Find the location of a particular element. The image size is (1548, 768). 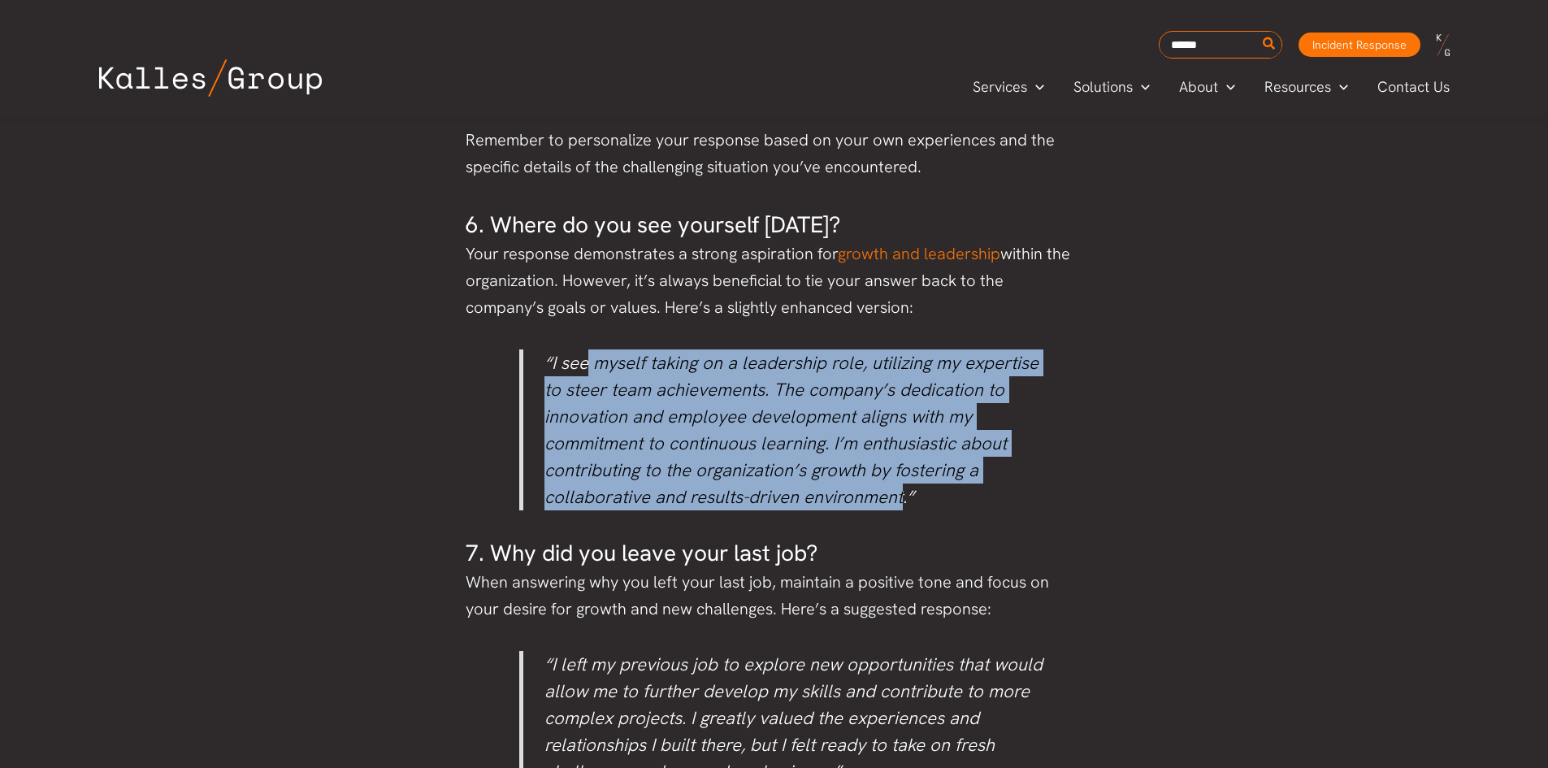

a: AboutMenu Toggle is located at coordinates (1206, 87).